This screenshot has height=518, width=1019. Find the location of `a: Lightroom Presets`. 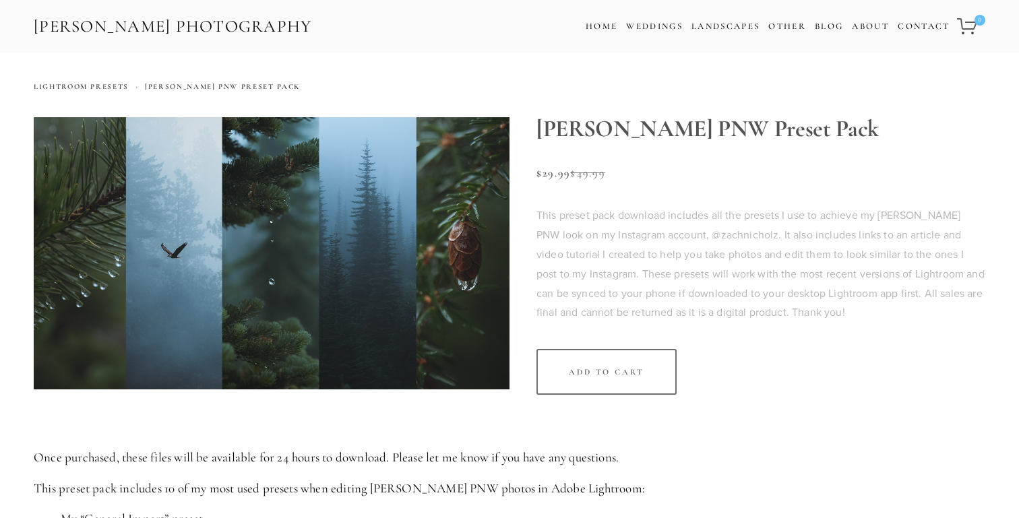

a: Lightroom Presets is located at coordinates (81, 86).